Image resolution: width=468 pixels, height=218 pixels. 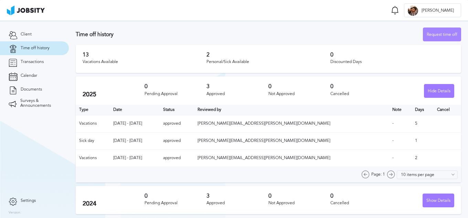 I want to click on div: Vacations Available, so click(x=144, y=62).